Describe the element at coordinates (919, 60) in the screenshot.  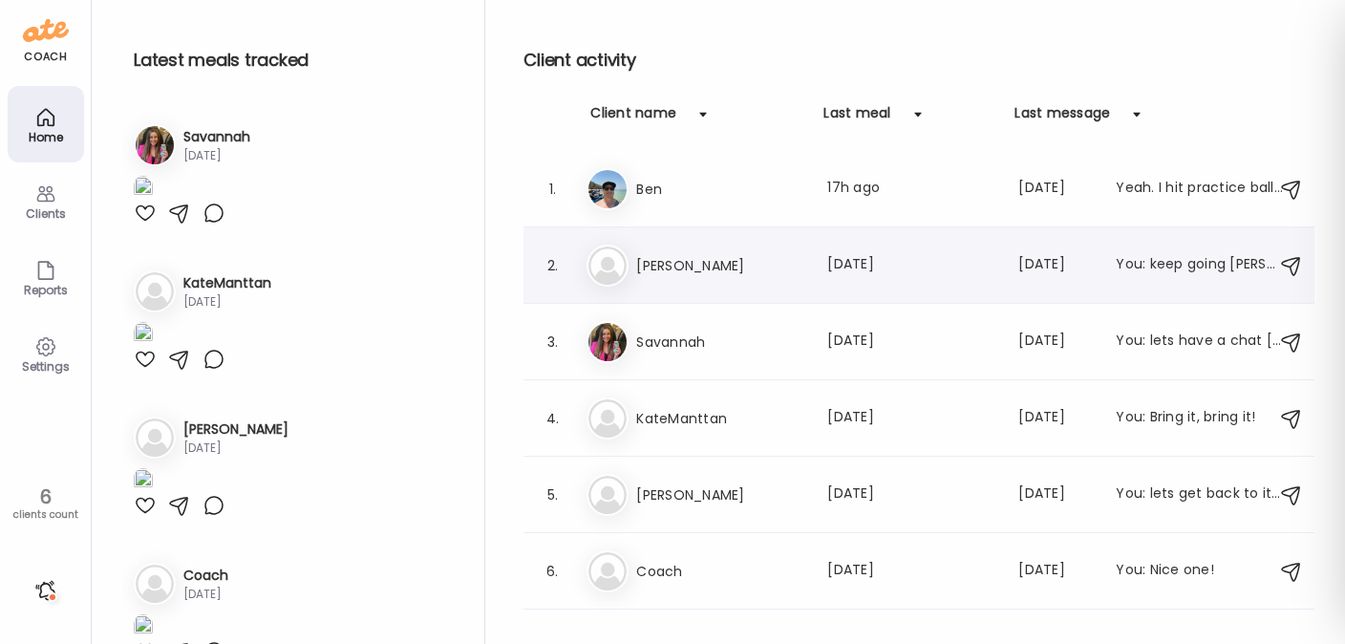
I see `h2: Client activity` at that location.